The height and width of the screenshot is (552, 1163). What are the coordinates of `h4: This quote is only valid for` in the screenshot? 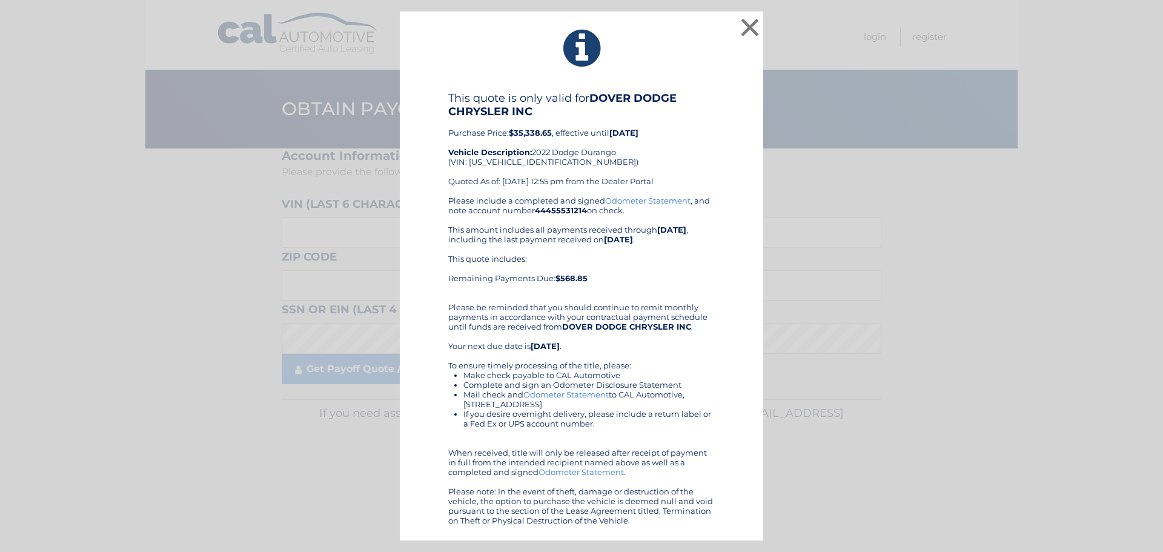 It's located at (581, 105).